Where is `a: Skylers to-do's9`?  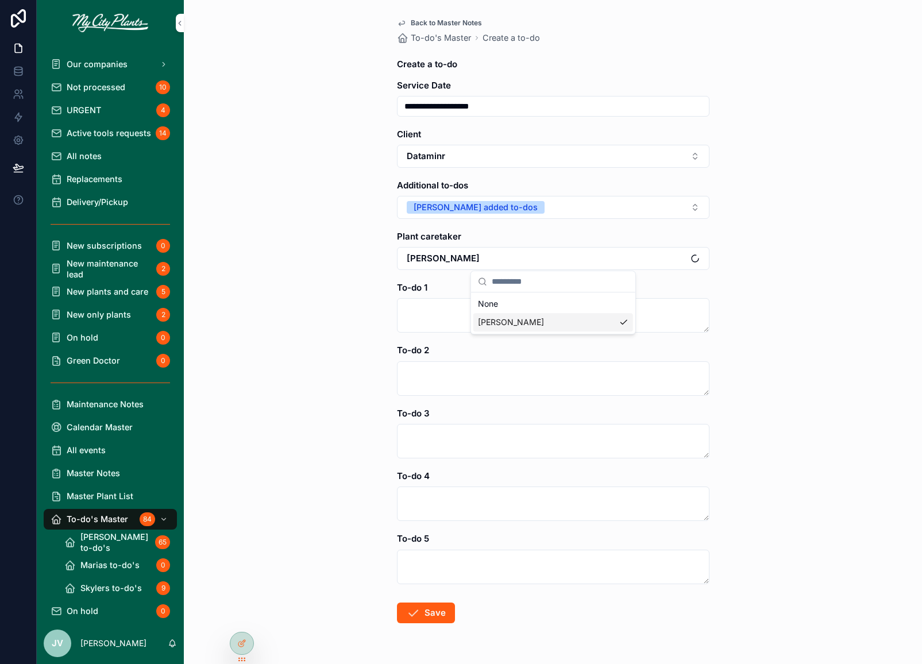 a: Skylers to-do's9 is located at coordinates (117, 588).